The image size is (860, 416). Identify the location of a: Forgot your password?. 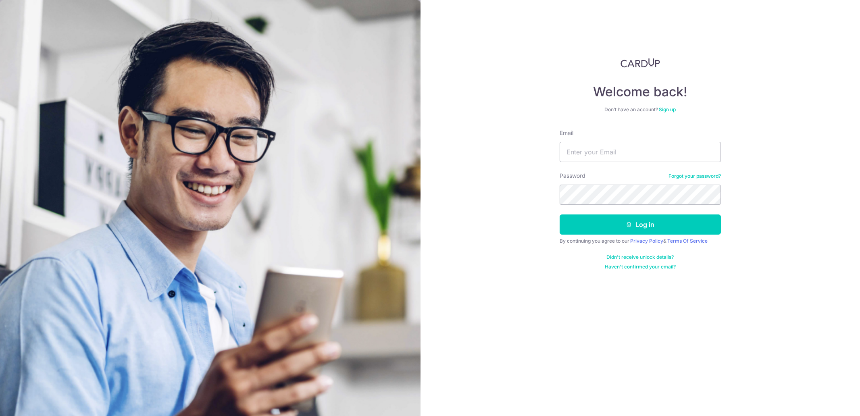
(695, 176).